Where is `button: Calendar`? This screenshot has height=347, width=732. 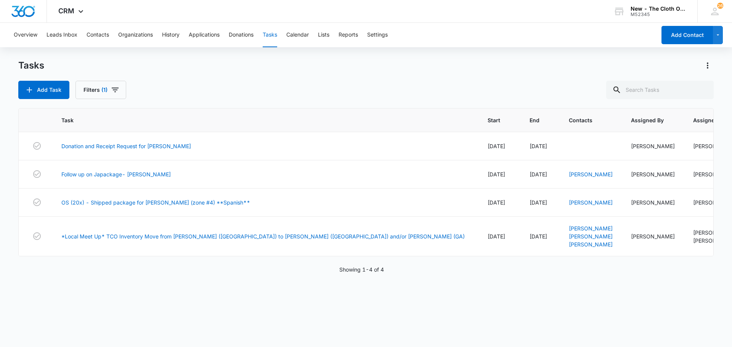
button: Calendar is located at coordinates (297, 35).